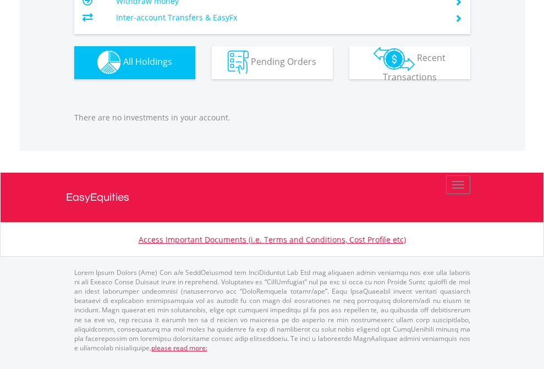 This screenshot has width=544, height=369. I want to click on button: Pending Orders, so click(272, 63).